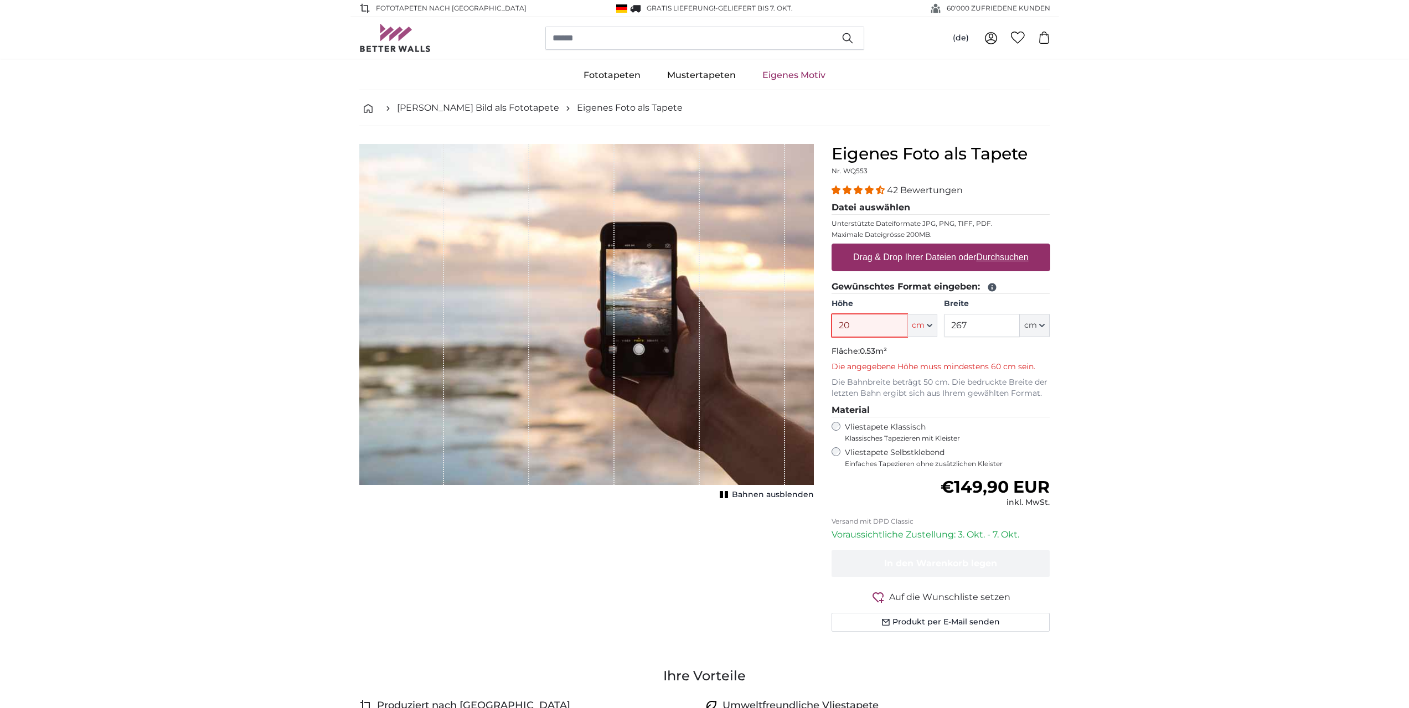 The height and width of the screenshot is (708, 1409). What do you see at coordinates (941, 535) in the screenshot?
I see `p: Voraussichtliche Zustellung: 3. Okt. - 7. Okt.` at bounding box center [941, 535].